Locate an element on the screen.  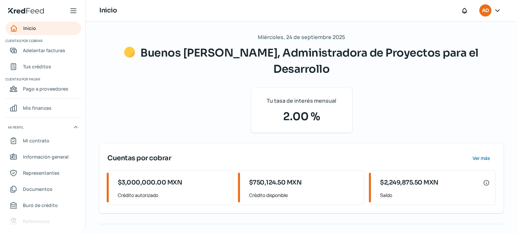
a: Mis finanzas is located at coordinates (43, 108).